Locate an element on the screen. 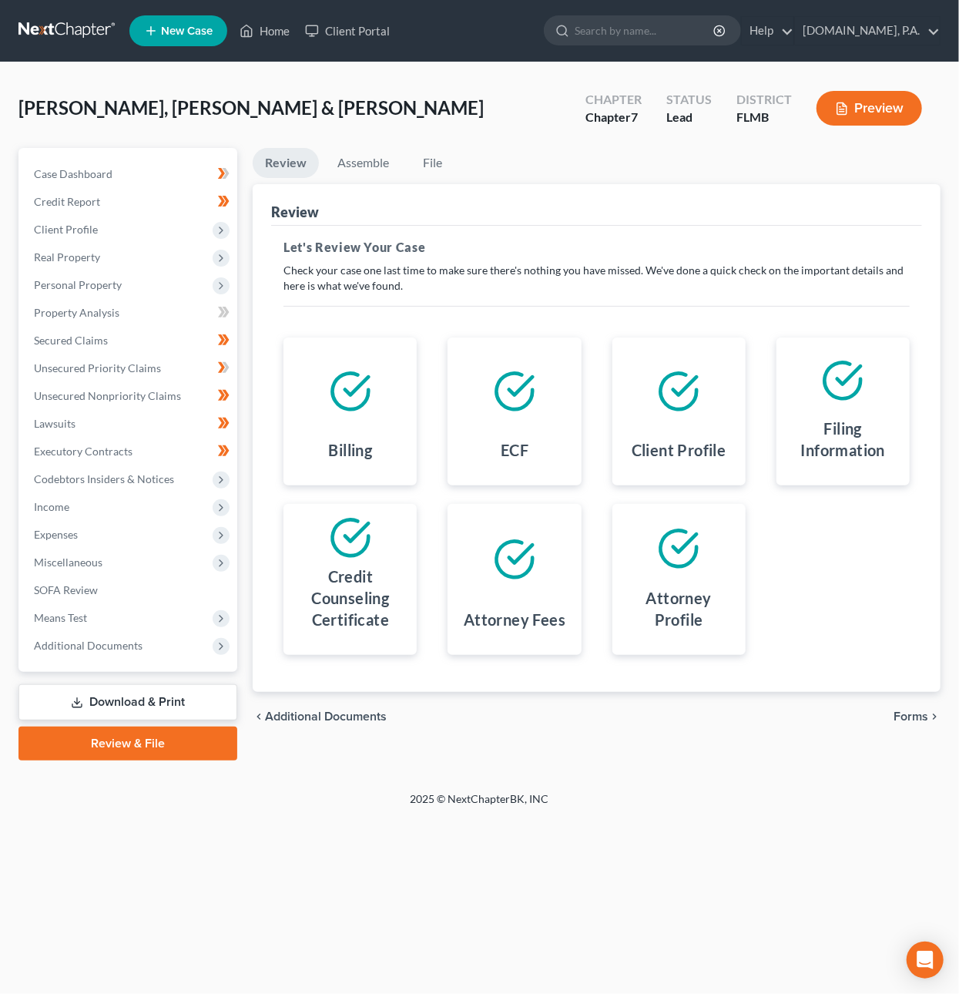 The height and width of the screenshot is (994, 959). input: Search by name... is located at coordinates (645, 30).